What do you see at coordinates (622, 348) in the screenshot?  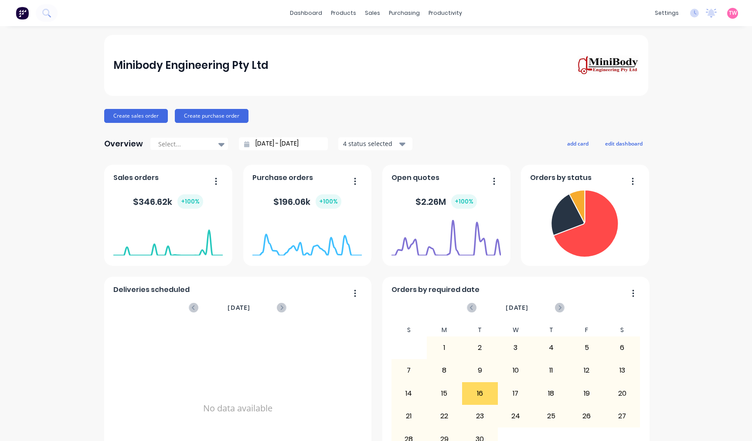 I see `div: 6` at bounding box center [622, 348].